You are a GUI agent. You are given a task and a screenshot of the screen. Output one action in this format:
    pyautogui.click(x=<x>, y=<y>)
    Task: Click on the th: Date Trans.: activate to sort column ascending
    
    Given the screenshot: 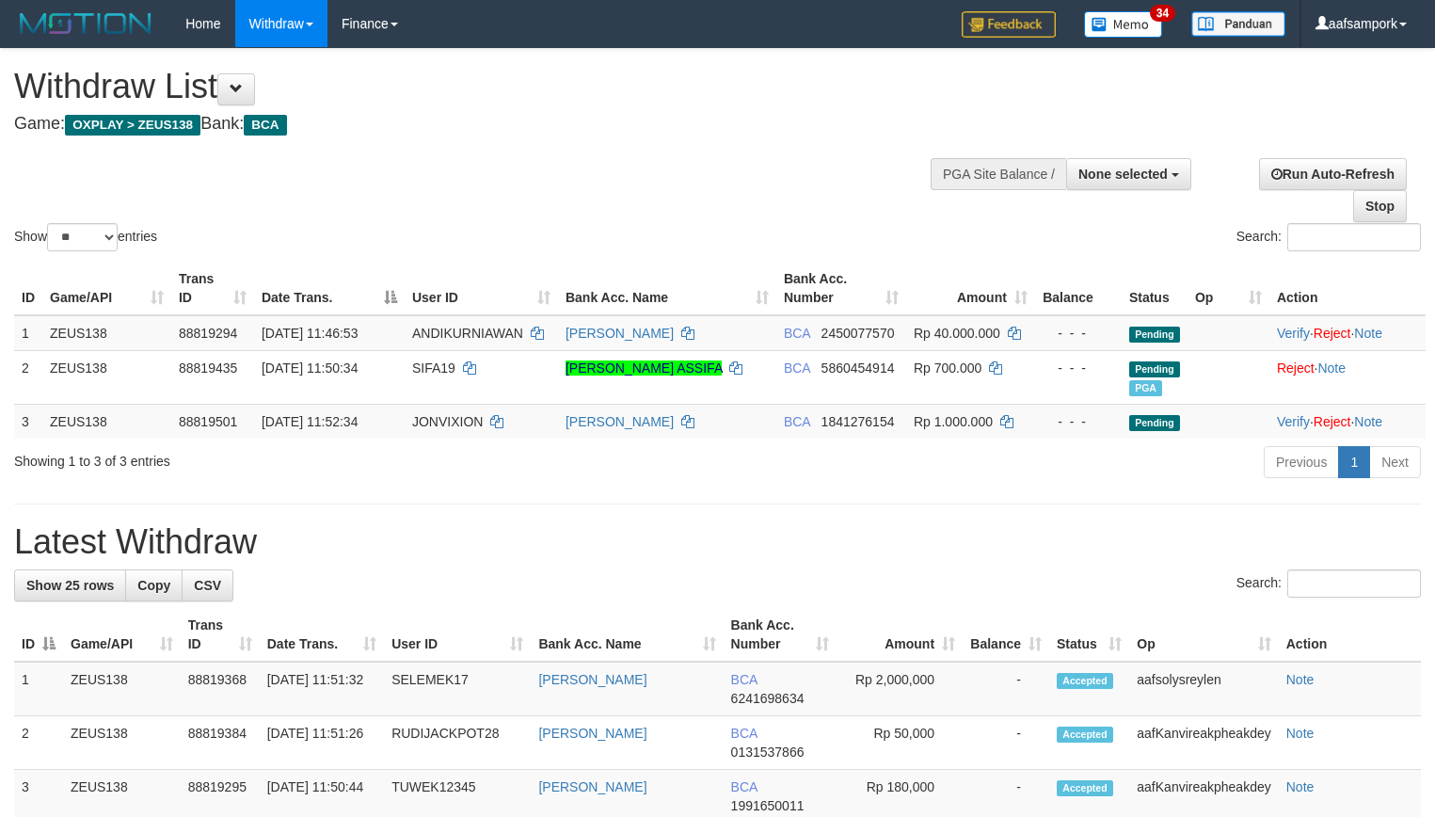 What is the action you would take?
    pyautogui.click(x=322, y=634)
    